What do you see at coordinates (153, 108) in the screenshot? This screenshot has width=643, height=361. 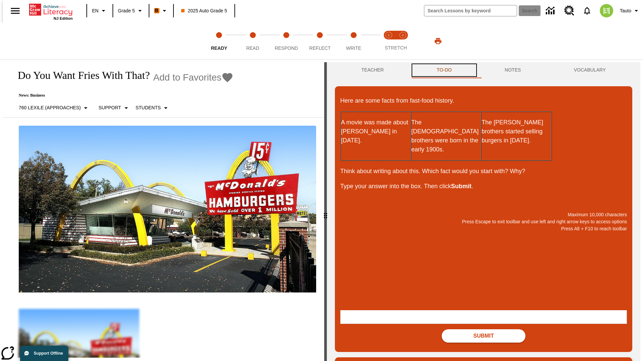 I see `button: Select Student` at bounding box center [153, 108].